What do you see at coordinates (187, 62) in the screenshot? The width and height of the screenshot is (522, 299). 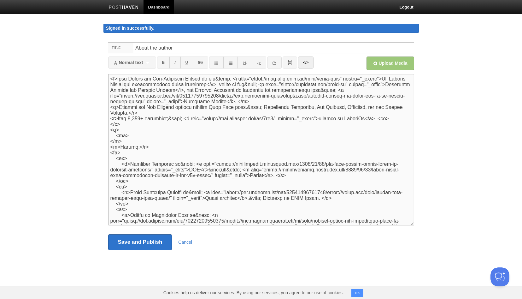 I see `a: U` at bounding box center [187, 62].